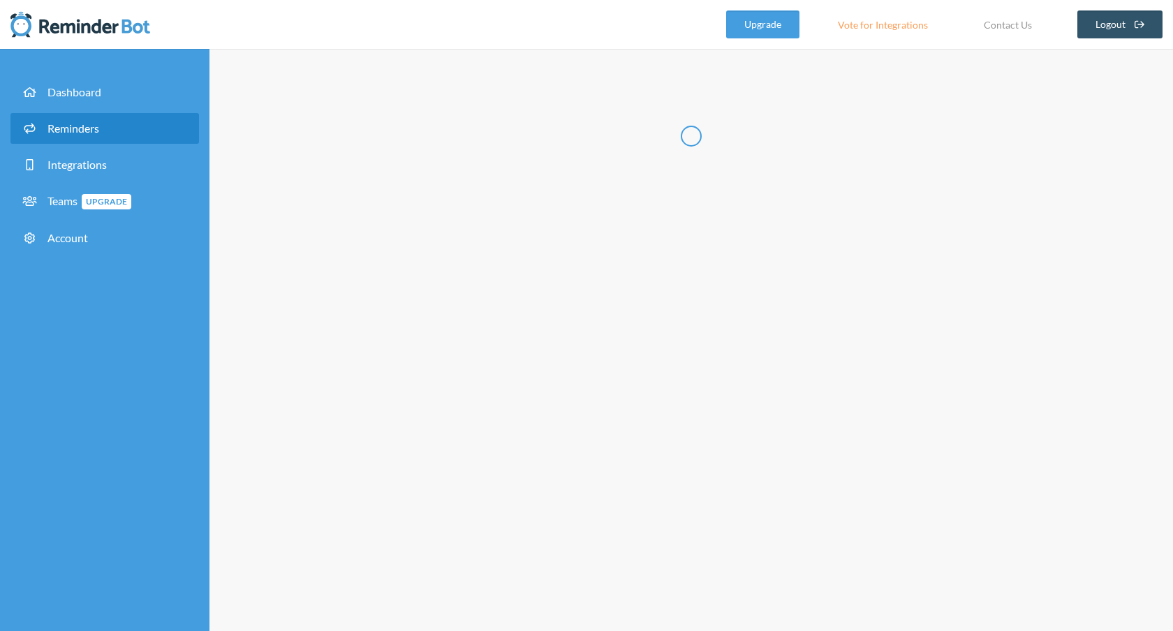 The height and width of the screenshot is (631, 1173). Describe the element at coordinates (762, 24) in the screenshot. I see `a: Upgrade` at that location.